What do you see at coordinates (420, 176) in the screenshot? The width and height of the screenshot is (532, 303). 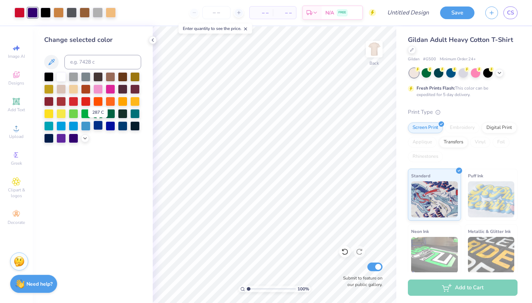 I see `span: Standard` at bounding box center [420, 176].